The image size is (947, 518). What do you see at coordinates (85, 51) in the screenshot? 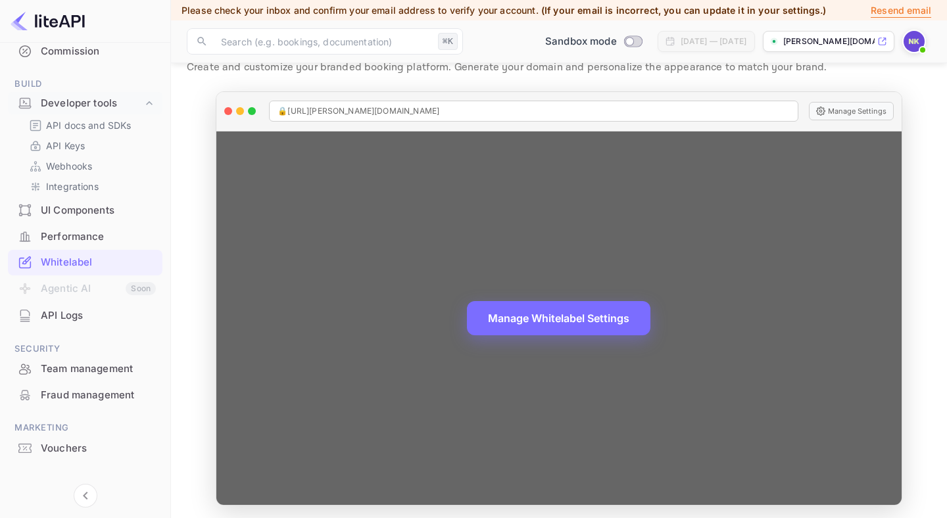
I see `a: Commission` at bounding box center [85, 51].